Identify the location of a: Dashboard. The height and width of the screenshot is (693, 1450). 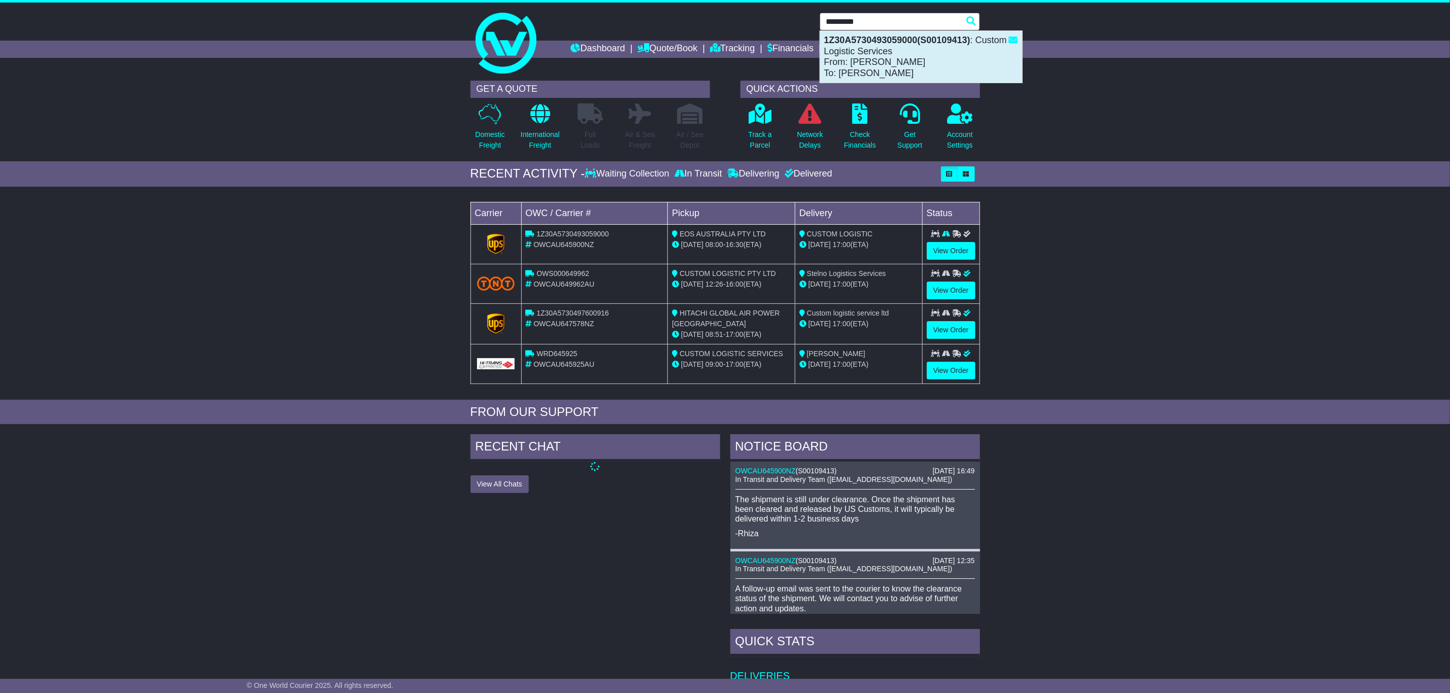
(598, 49).